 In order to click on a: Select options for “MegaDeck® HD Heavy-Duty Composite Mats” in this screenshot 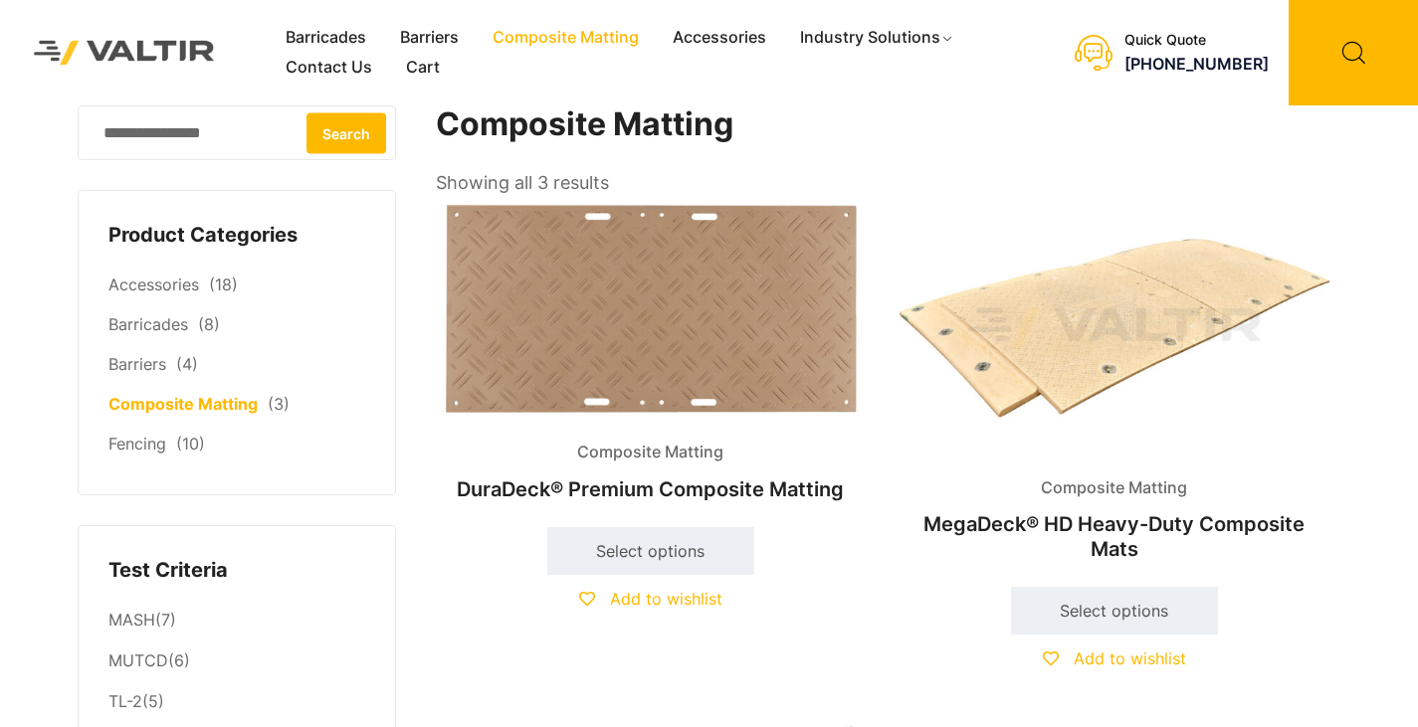, I will do `click(1114, 611)`.